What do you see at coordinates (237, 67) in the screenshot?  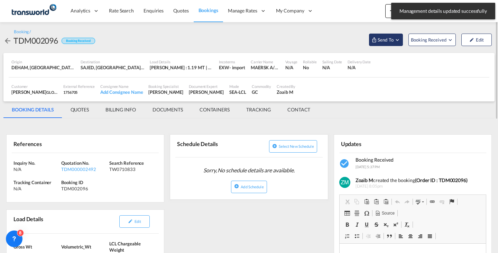 I see `div: - import` at bounding box center [237, 67].